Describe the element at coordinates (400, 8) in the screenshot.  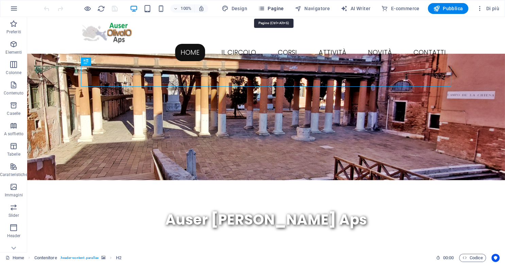
I see `button: E-commerce` at that location.